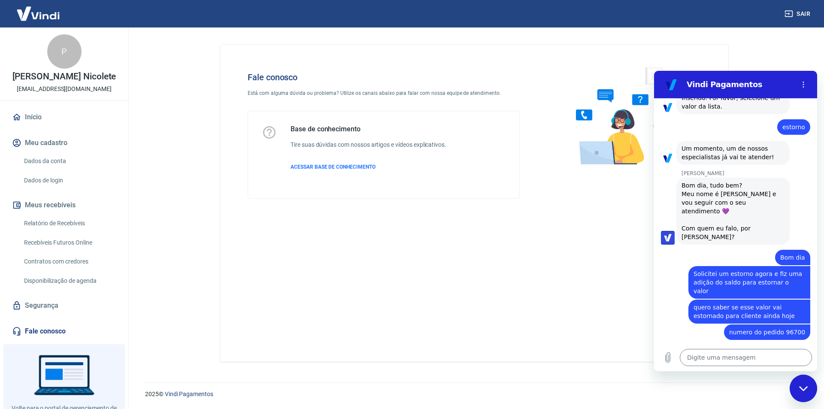 The image size is (824, 409). Describe the element at coordinates (140, 56) in the screenshot. I see `span: estorno` at that location.